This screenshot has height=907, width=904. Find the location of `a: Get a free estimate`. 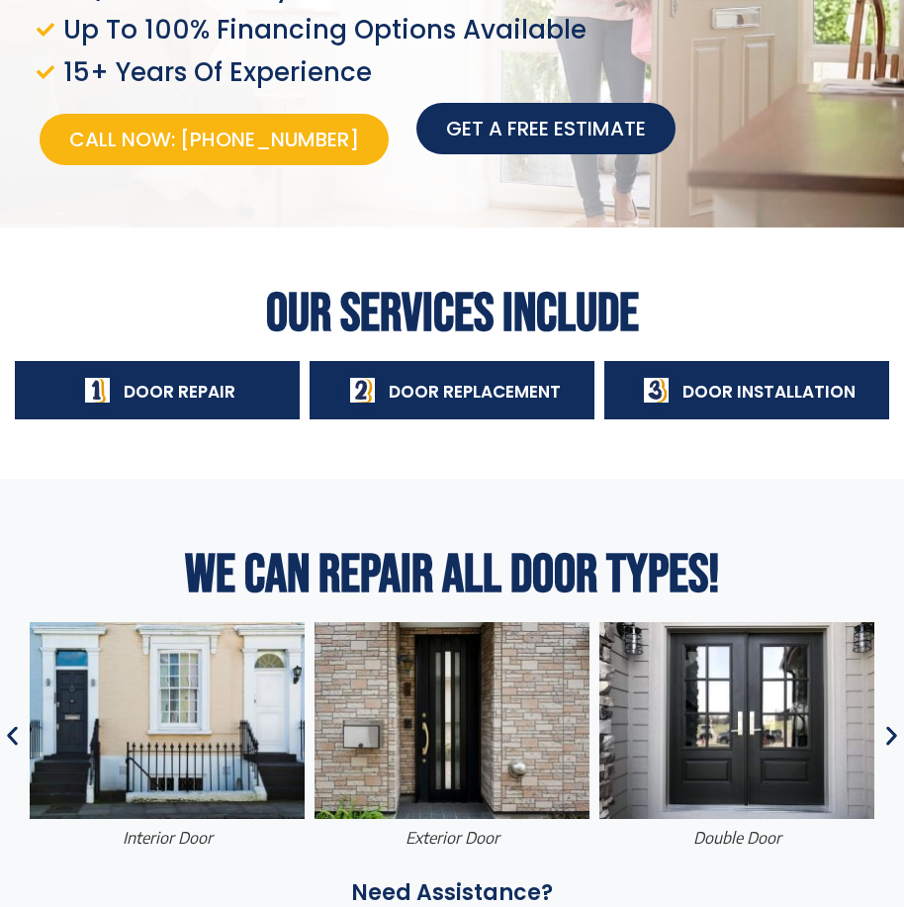

a: Get a free estimate is located at coordinates (546, 129).